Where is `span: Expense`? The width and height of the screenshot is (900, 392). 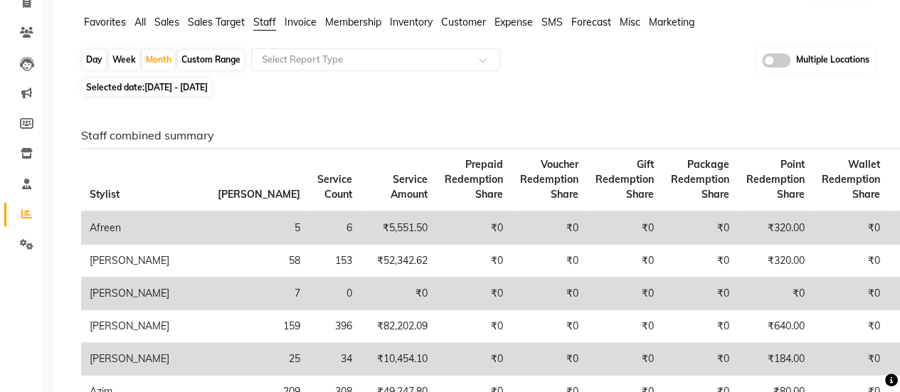 span: Expense is located at coordinates (514, 22).